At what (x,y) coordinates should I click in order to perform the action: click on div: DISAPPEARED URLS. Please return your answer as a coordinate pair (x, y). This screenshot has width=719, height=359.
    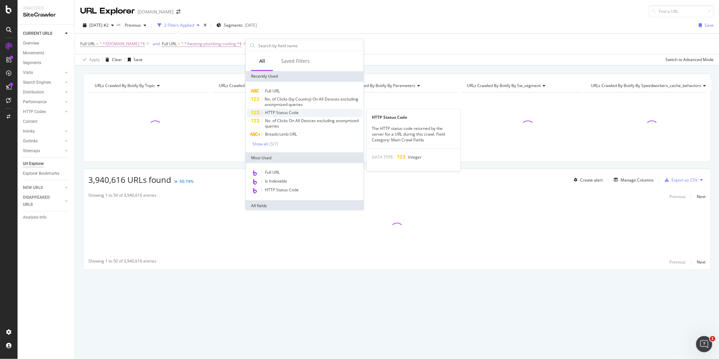
    Looking at the image, I should click on (40, 201).